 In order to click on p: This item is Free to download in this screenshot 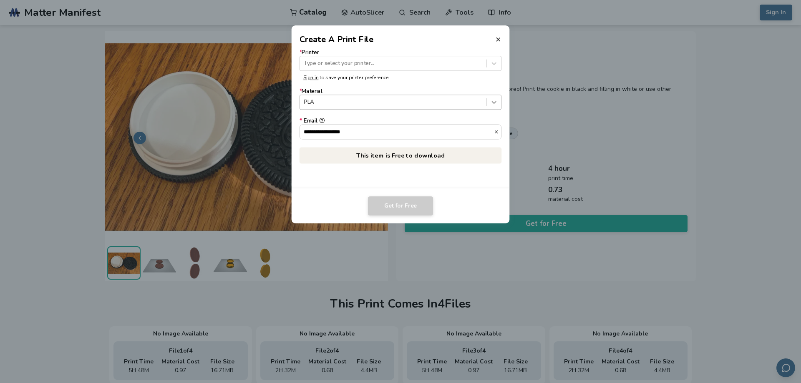, I will do `click(400, 155)`.